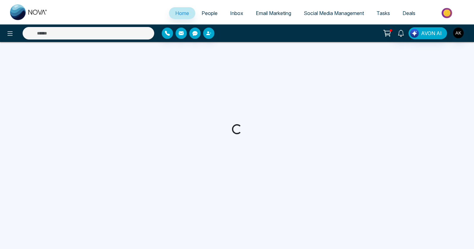 This screenshot has width=474, height=249. Describe the element at coordinates (334, 13) in the screenshot. I see `span: Social Media Management` at that location.